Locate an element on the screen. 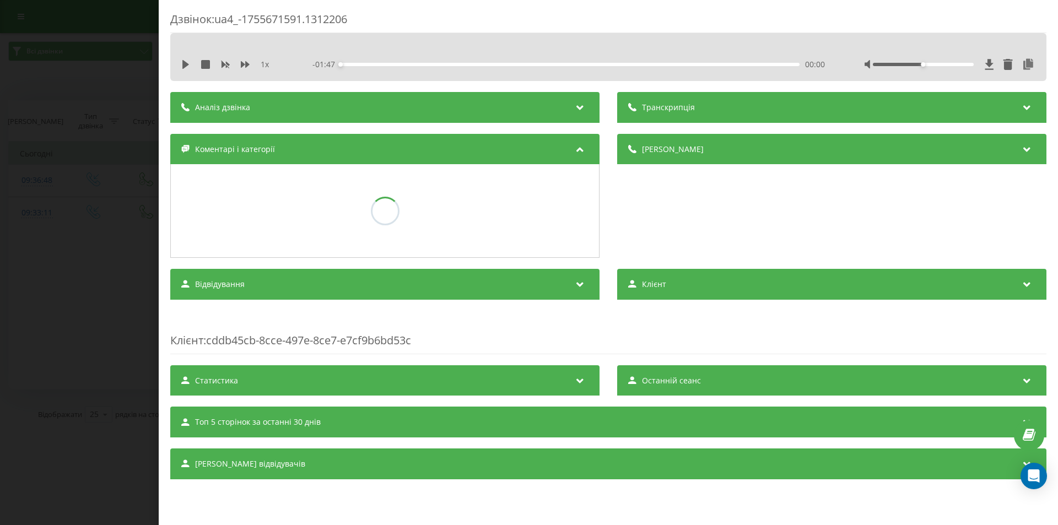 The width and height of the screenshot is (1058, 525). span: 00:00 is located at coordinates (815, 64).